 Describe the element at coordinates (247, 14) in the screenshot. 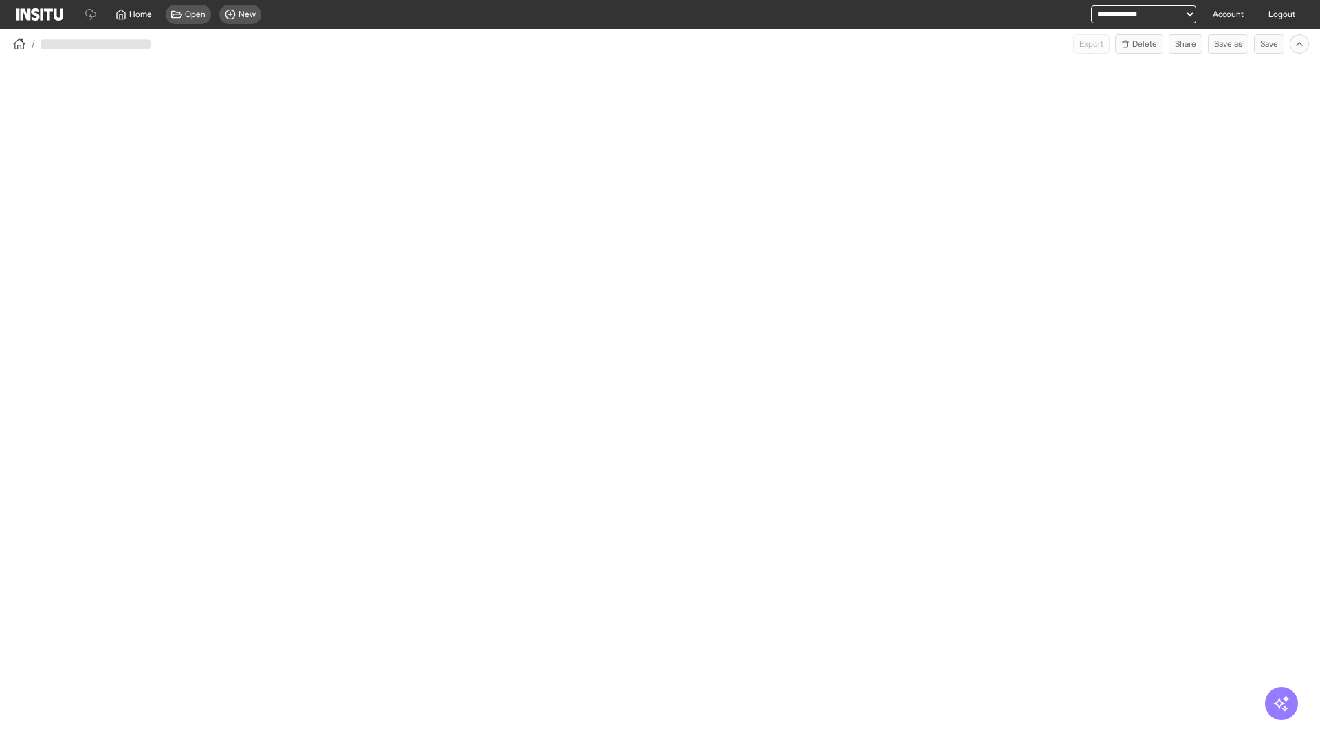

I see `span: New` at that location.